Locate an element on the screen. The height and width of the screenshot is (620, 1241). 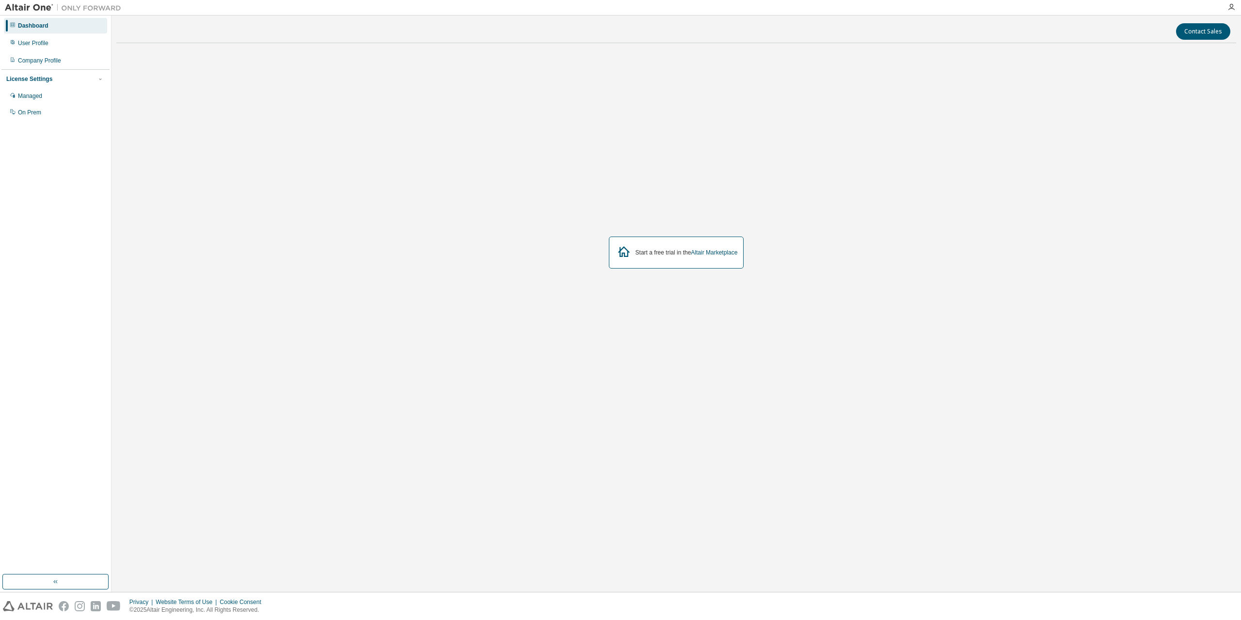
div: On Prem is located at coordinates (30, 112).